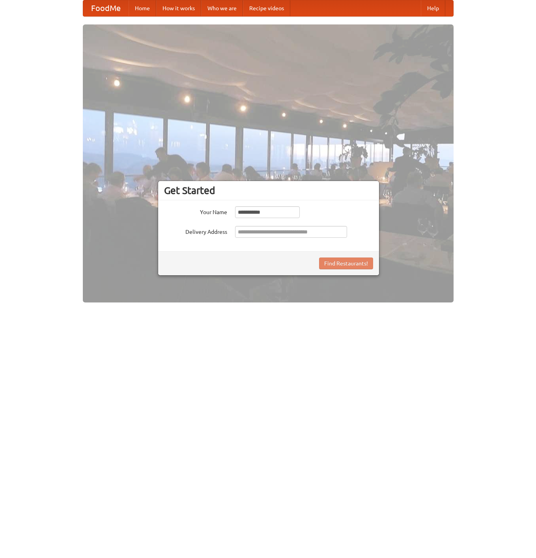  What do you see at coordinates (222, 8) in the screenshot?
I see `a: Who we are` at bounding box center [222, 8].